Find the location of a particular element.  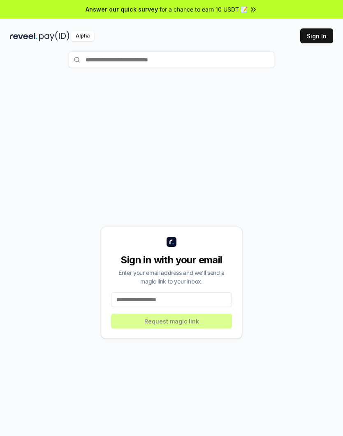

img: logo_small is located at coordinates (172, 242).